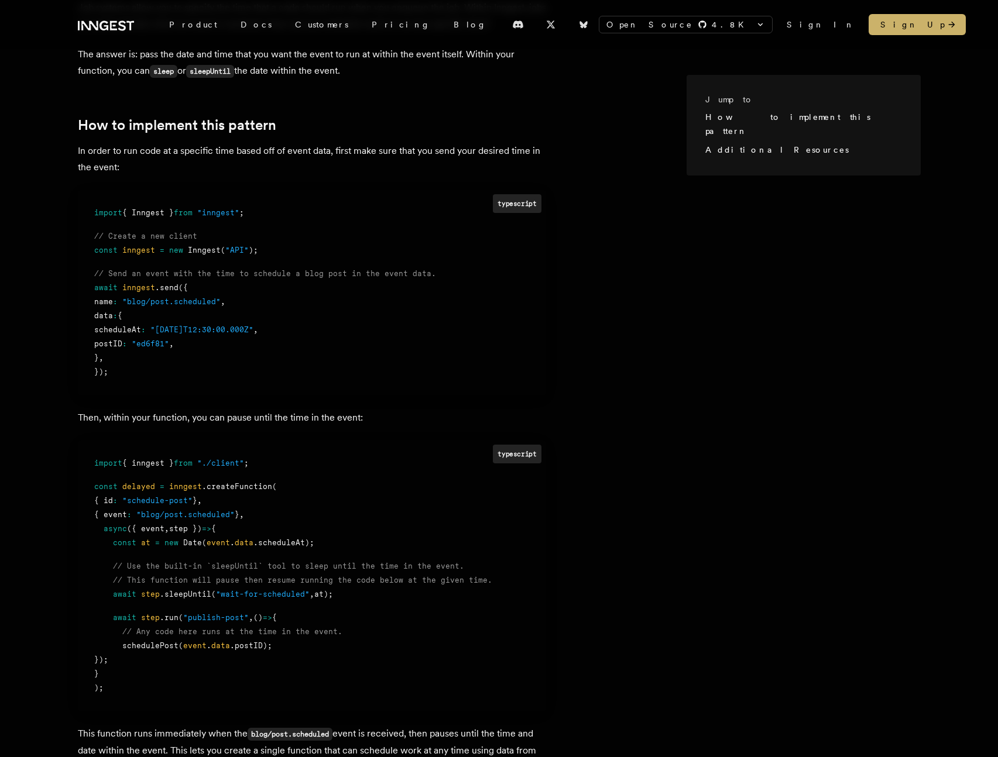  What do you see at coordinates (650, 25) in the screenshot?
I see `span: Open Source` at bounding box center [650, 25].